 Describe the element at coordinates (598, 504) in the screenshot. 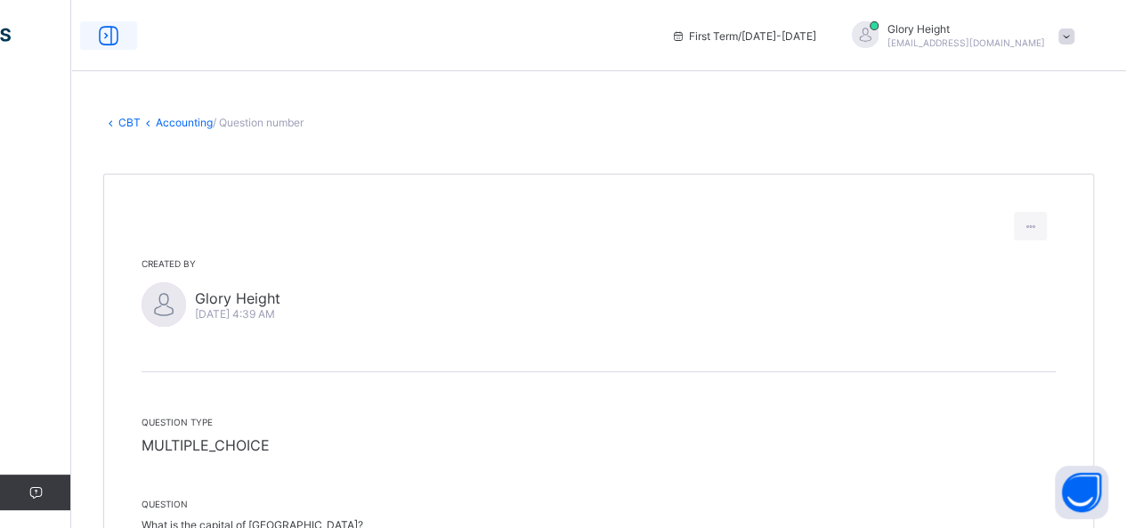

I see `span: Question` at that location.